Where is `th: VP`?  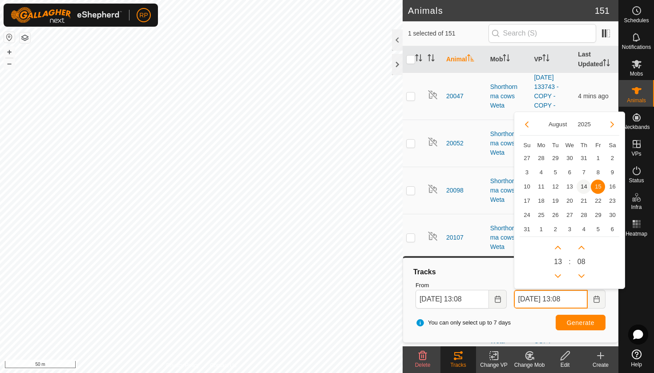 th: VP is located at coordinates (552, 60).